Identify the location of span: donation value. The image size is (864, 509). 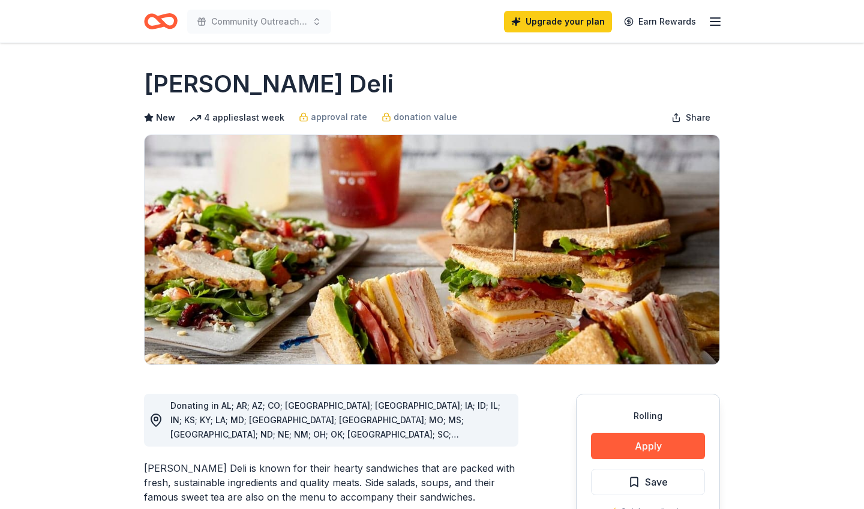
(425, 117).